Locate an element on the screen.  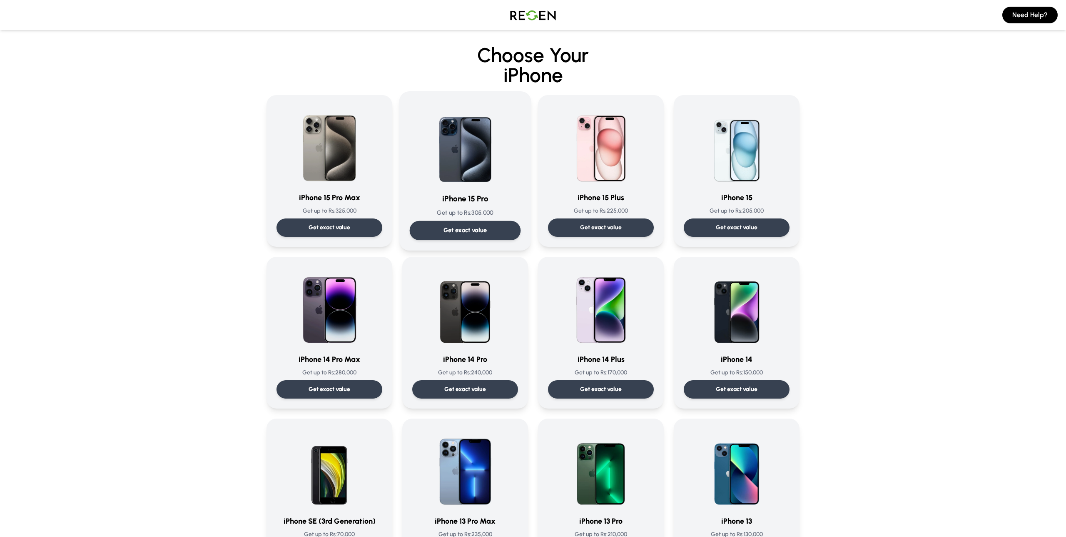
h3: iPhone 14 is located at coordinates (737, 359).